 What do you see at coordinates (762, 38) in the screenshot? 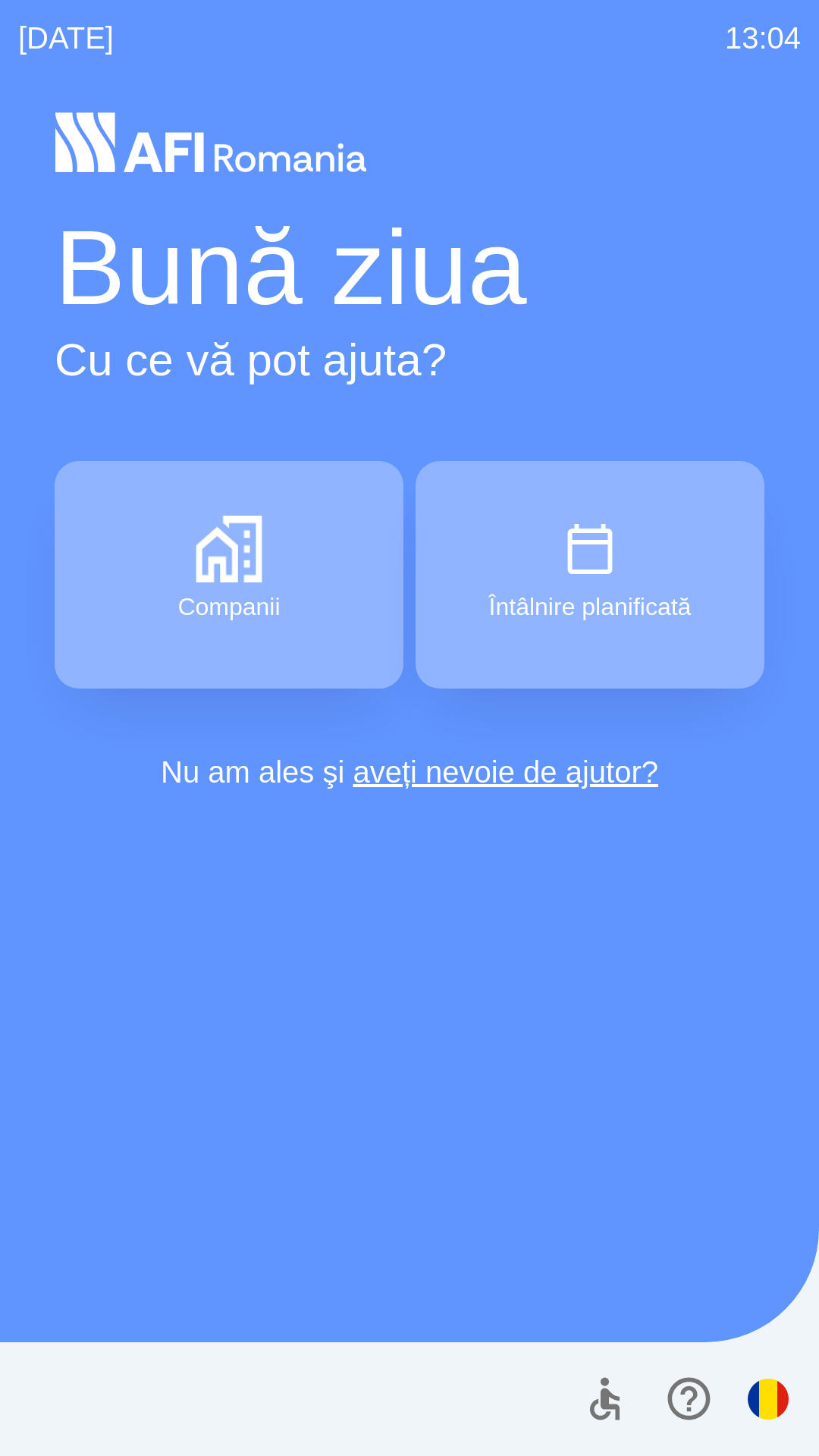
I see `p: 13:04` at bounding box center [762, 38].